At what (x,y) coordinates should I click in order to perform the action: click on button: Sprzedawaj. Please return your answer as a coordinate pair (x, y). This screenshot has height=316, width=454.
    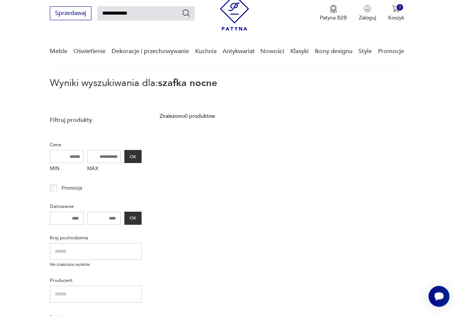
    Looking at the image, I should click on (70, 13).